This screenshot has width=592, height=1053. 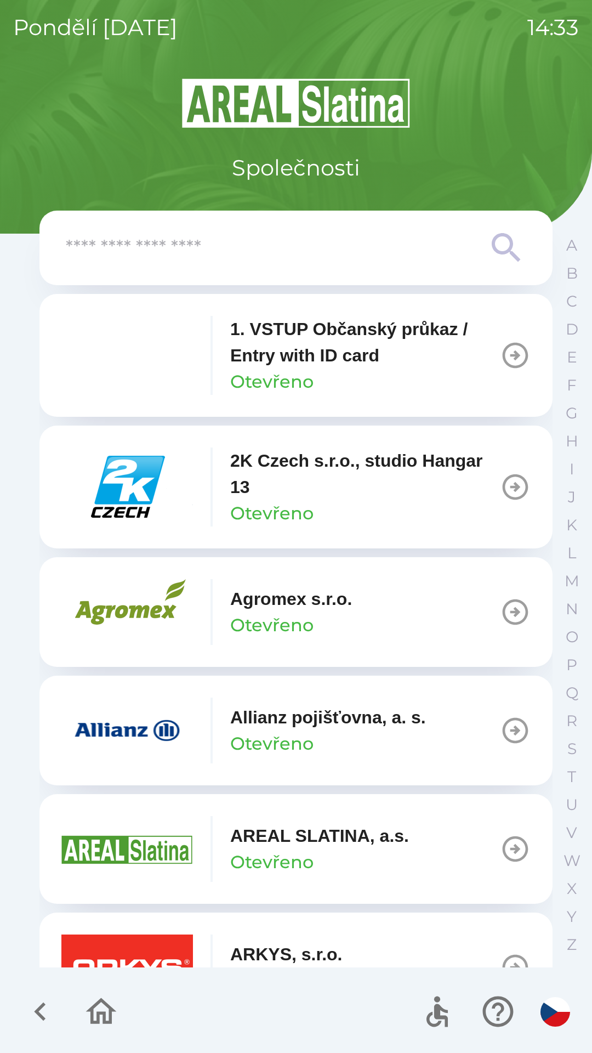 I want to click on button: C, so click(x=572, y=301).